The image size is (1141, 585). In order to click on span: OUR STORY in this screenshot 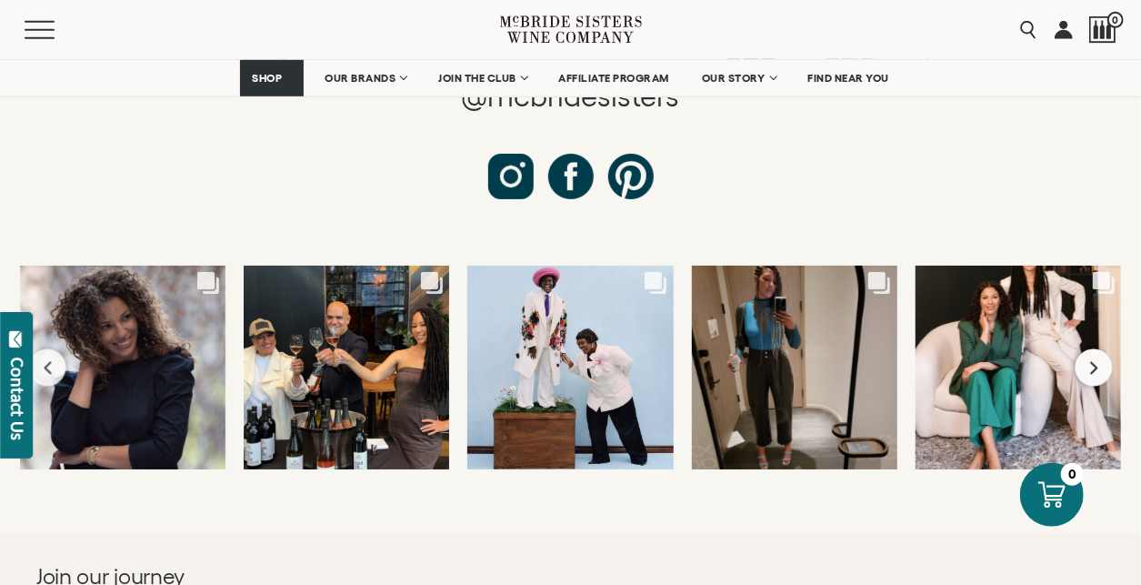, I will do `click(734, 78)`.